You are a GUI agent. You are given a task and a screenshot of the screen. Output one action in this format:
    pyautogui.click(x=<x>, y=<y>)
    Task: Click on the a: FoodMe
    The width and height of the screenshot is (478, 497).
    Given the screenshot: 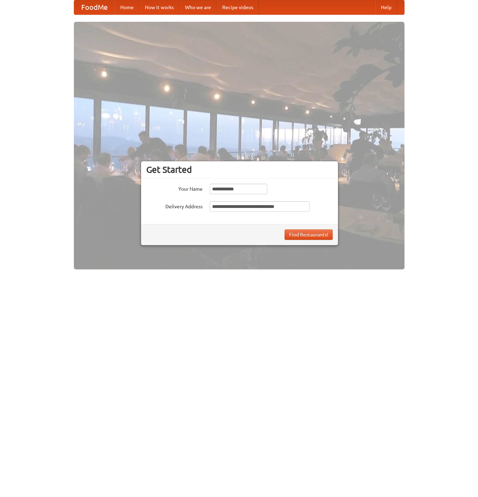 What is the action you would take?
    pyautogui.click(x=94, y=7)
    